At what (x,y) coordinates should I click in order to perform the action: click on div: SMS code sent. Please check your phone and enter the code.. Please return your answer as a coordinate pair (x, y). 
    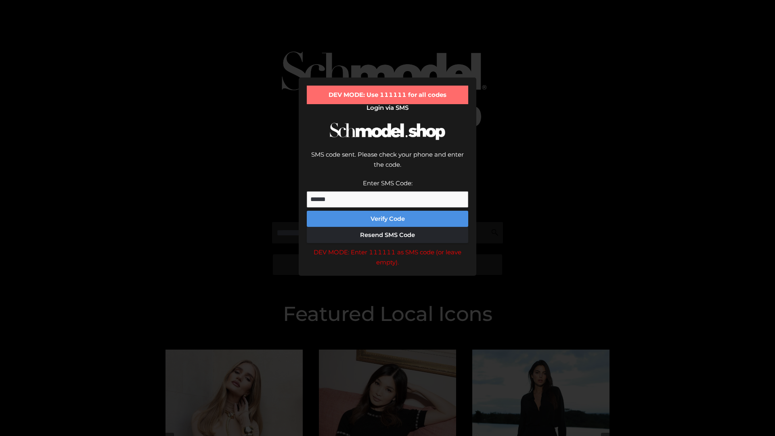
    Looking at the image, I should click on (387, 163).